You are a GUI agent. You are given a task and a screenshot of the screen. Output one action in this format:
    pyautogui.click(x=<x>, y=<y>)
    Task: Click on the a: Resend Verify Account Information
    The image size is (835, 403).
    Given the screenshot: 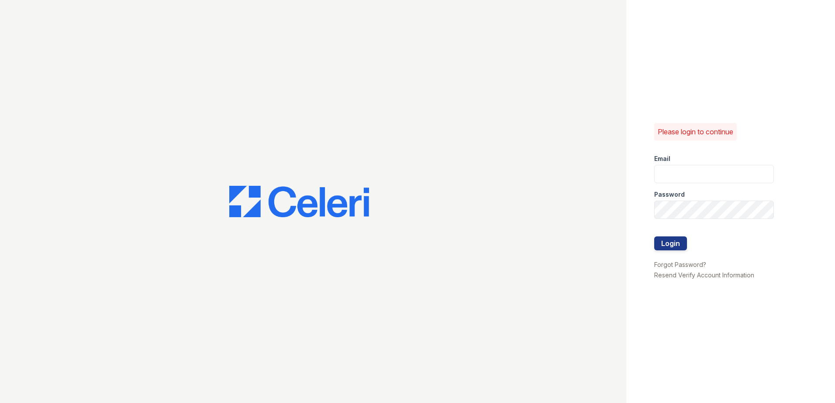 What is the action you would take?
    pyautogui.click(x=704, y=275)
    